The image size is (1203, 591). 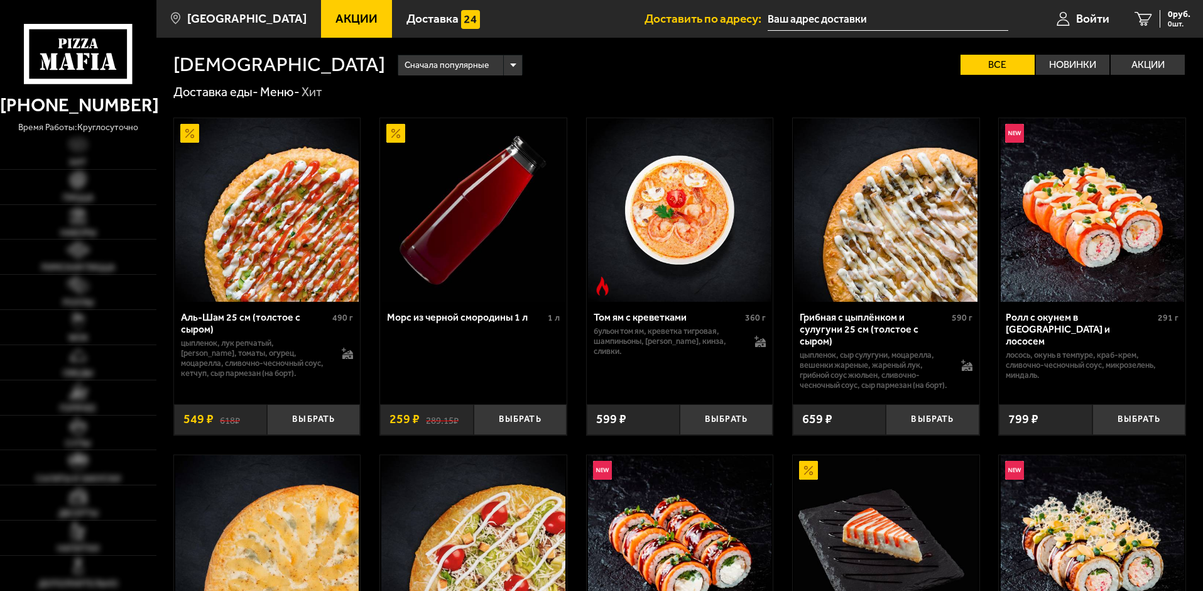 I want to click on span: 291 г, so click(x=1168, y=317).